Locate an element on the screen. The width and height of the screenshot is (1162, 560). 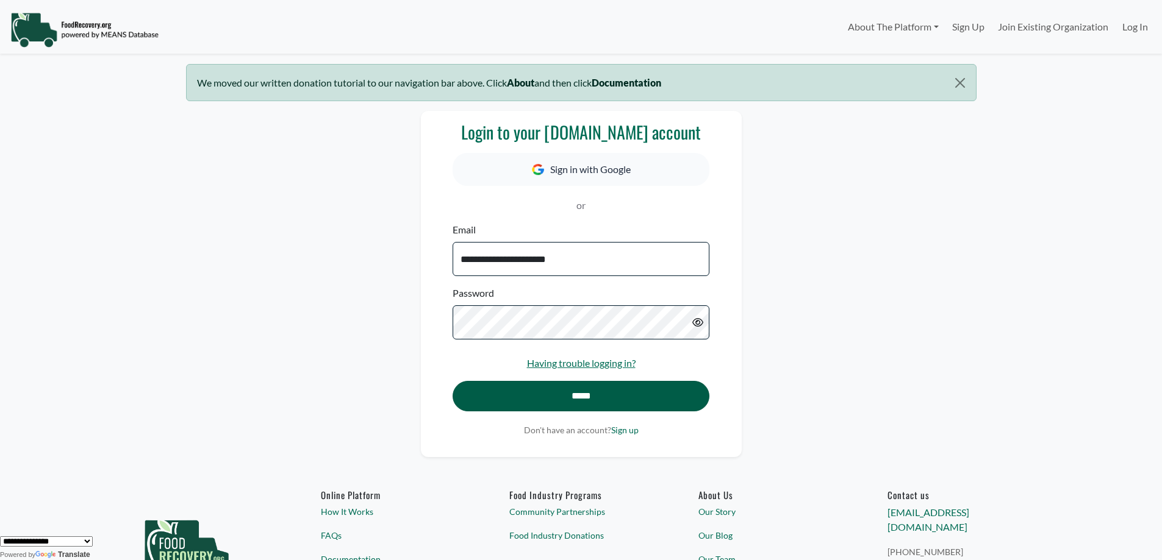
a: Food Industry Donations is located at coordinates (581, 535).